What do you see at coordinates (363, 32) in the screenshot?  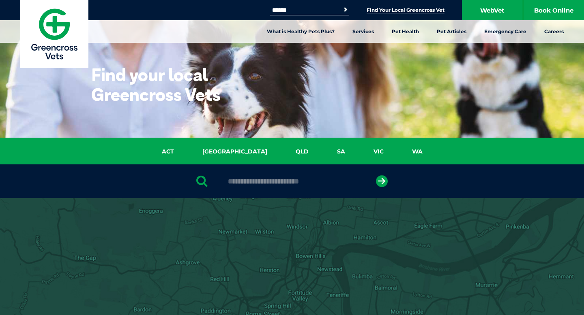 I see `a: Services` at bounding box center [363, 32].